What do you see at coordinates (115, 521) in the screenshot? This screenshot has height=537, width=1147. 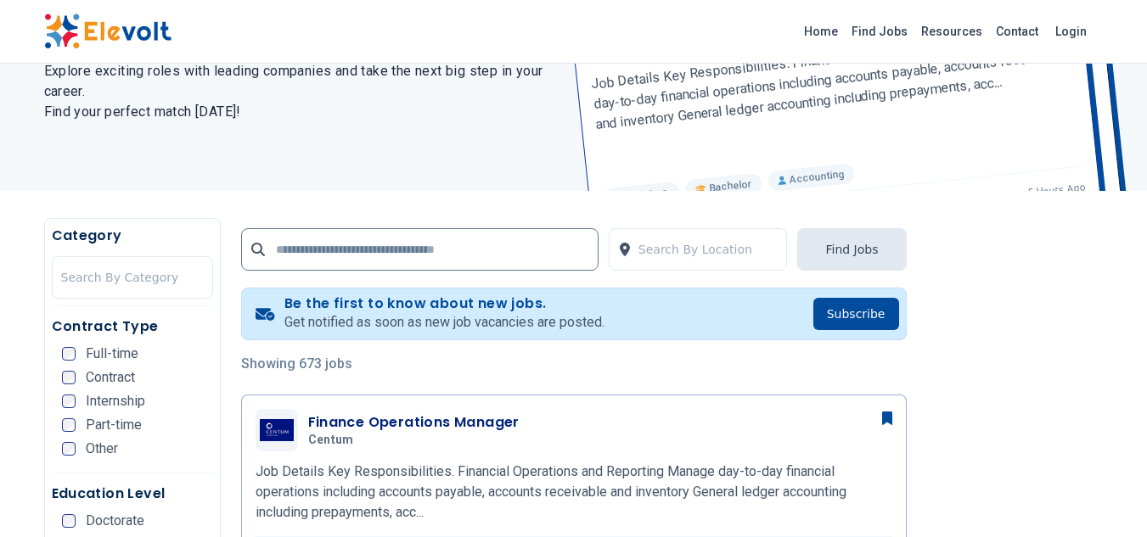 I see `span: Doctorate` at bounding box center [115, 521].